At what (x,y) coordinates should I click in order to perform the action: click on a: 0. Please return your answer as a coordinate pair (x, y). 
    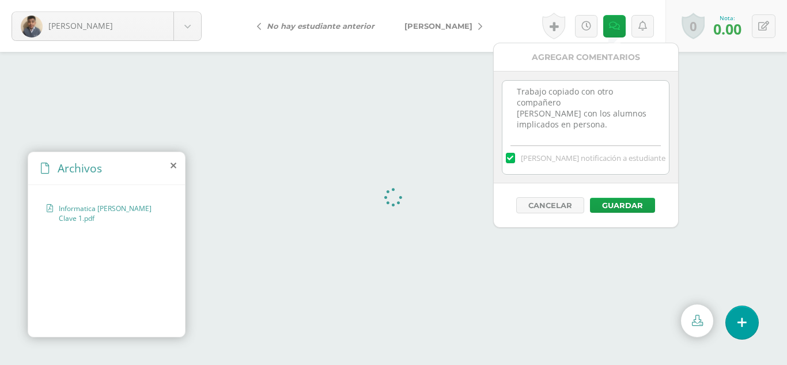
    Looking at the image, I should click on (693, 26).